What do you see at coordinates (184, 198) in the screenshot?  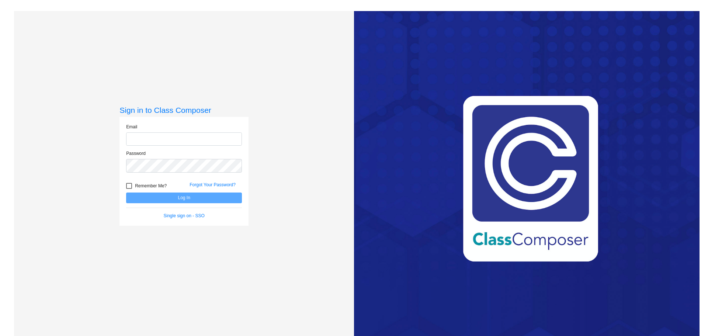 I see `button: Log In` at bounding box center [184, 198].